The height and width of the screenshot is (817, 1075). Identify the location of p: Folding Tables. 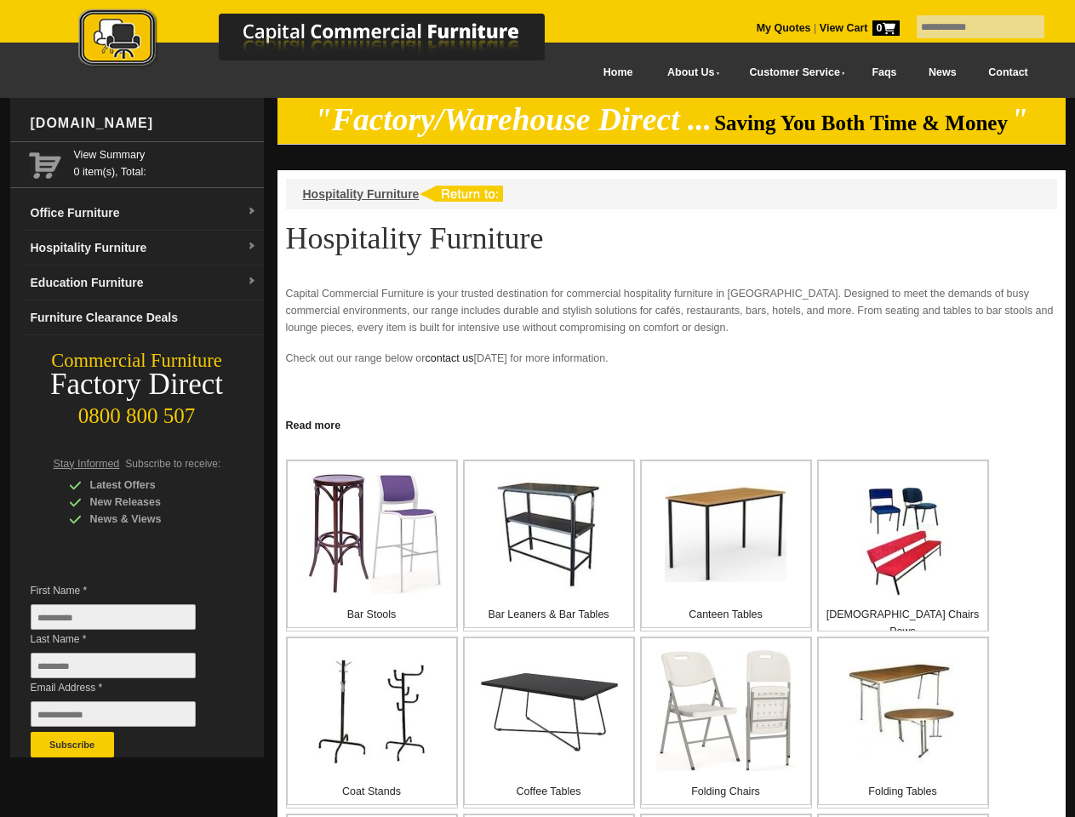
(903, 791).